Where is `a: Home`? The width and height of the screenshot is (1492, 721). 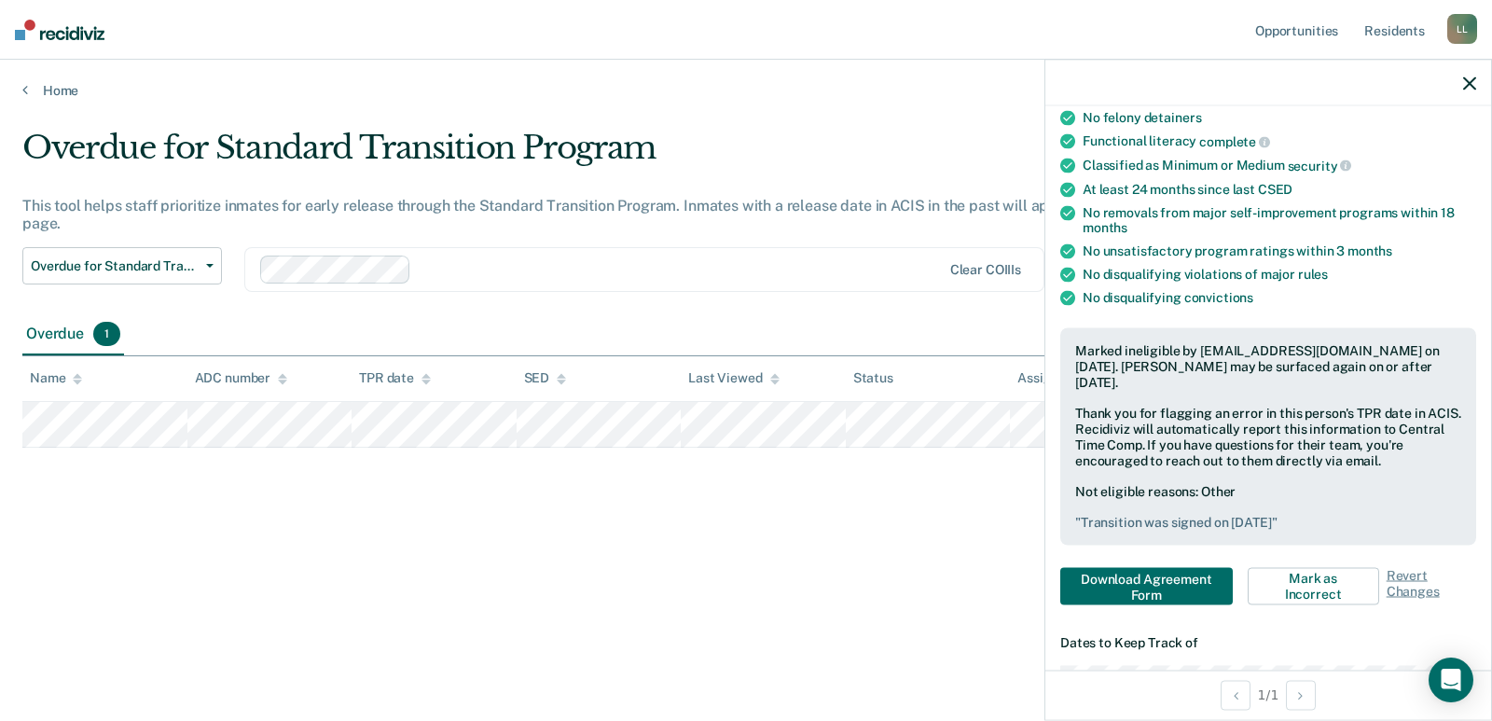 a: Home is located at coordinates (746, 90).